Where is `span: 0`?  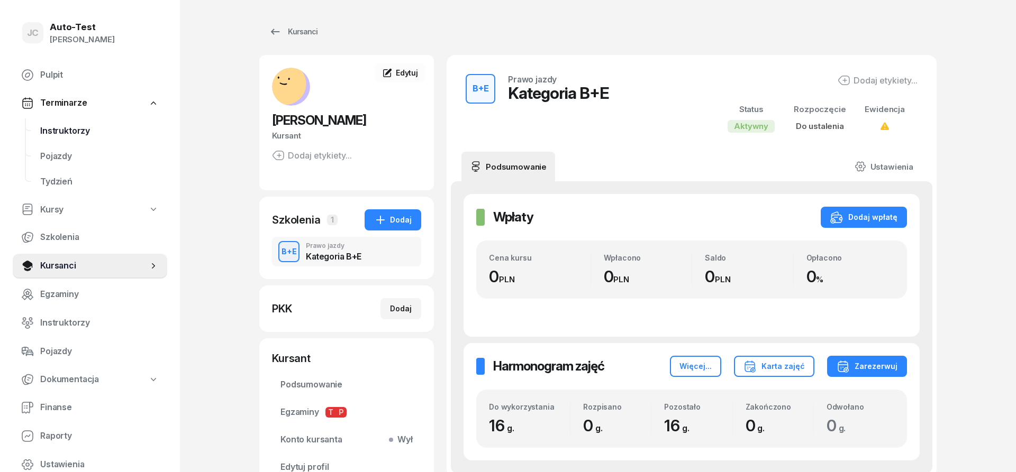
span: 0 is located at coordinates (839, 426).